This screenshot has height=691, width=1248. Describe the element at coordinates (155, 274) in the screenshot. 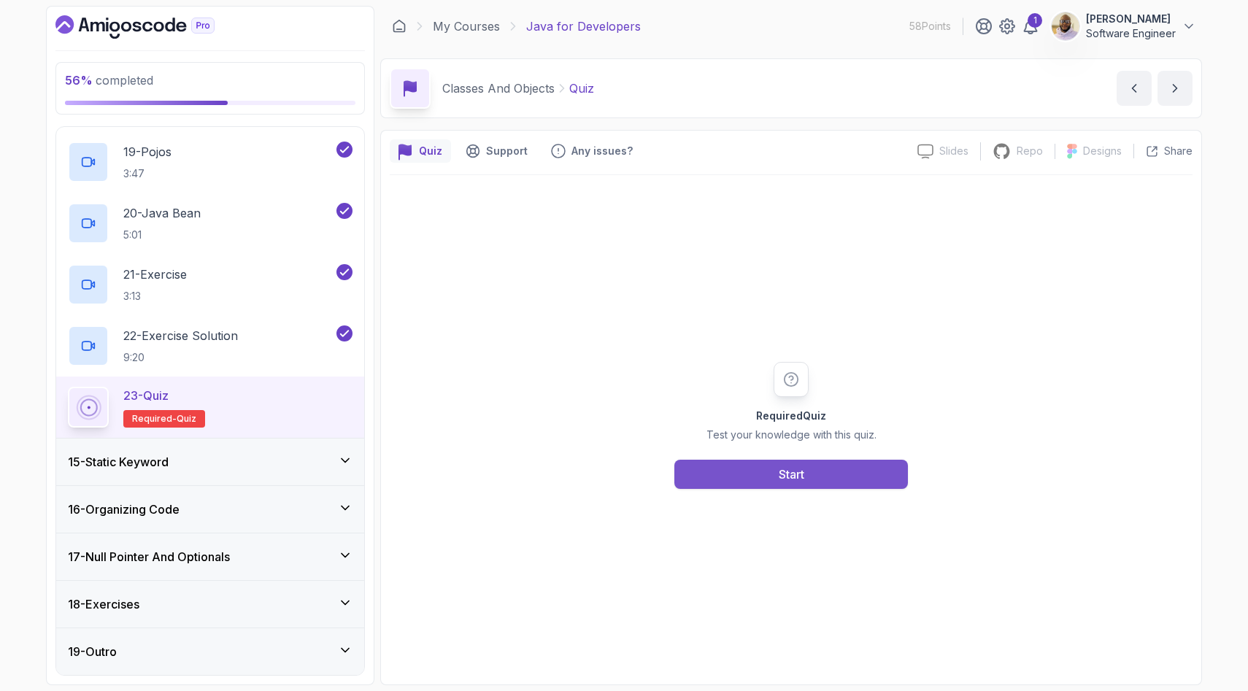

I see `p: 21 - Exercise` at that location.